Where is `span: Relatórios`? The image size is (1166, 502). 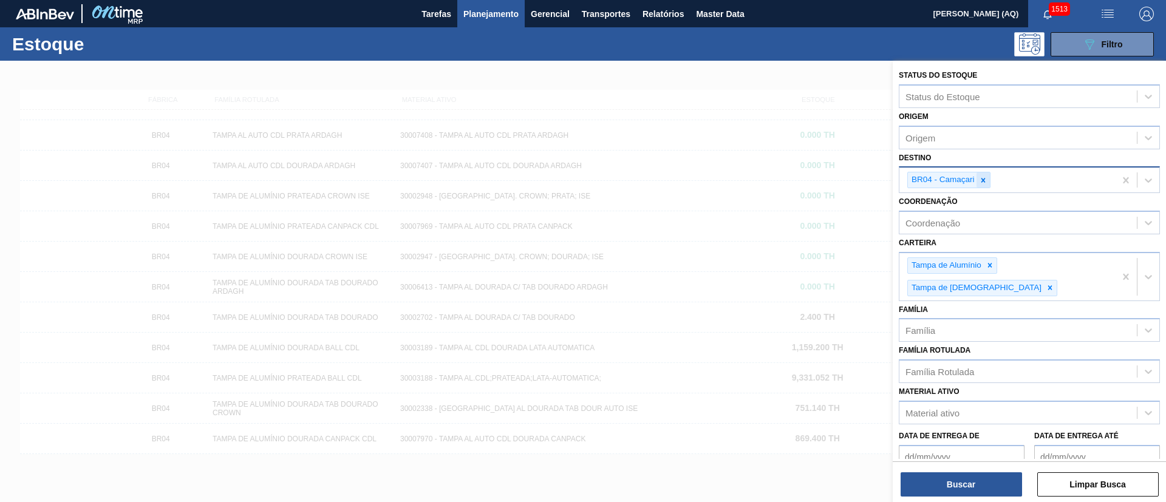 span: Relatórios is located at coordinates (663, 14).